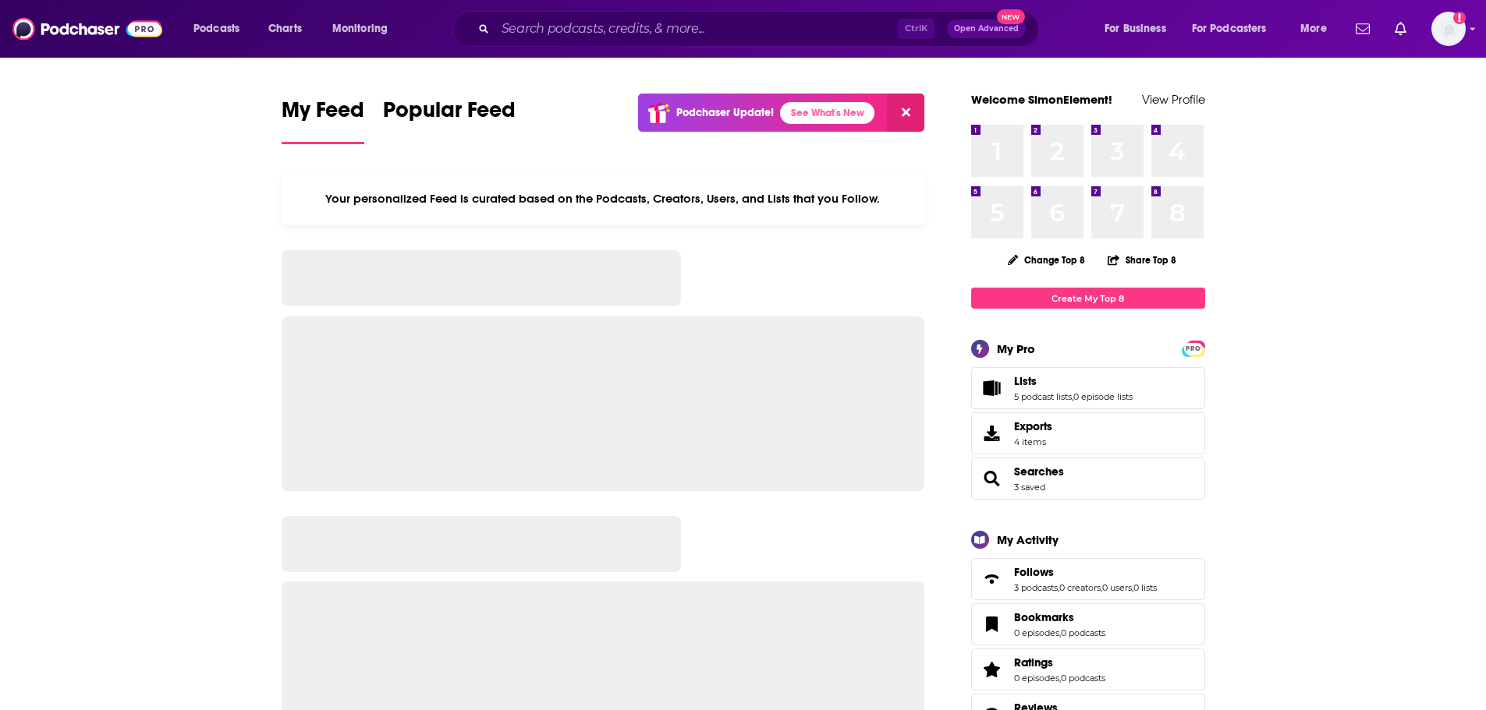 This screenshot has width=1486, height=710. I want to click on div: Search podcasts, credits, & more..., so click(760, 29).